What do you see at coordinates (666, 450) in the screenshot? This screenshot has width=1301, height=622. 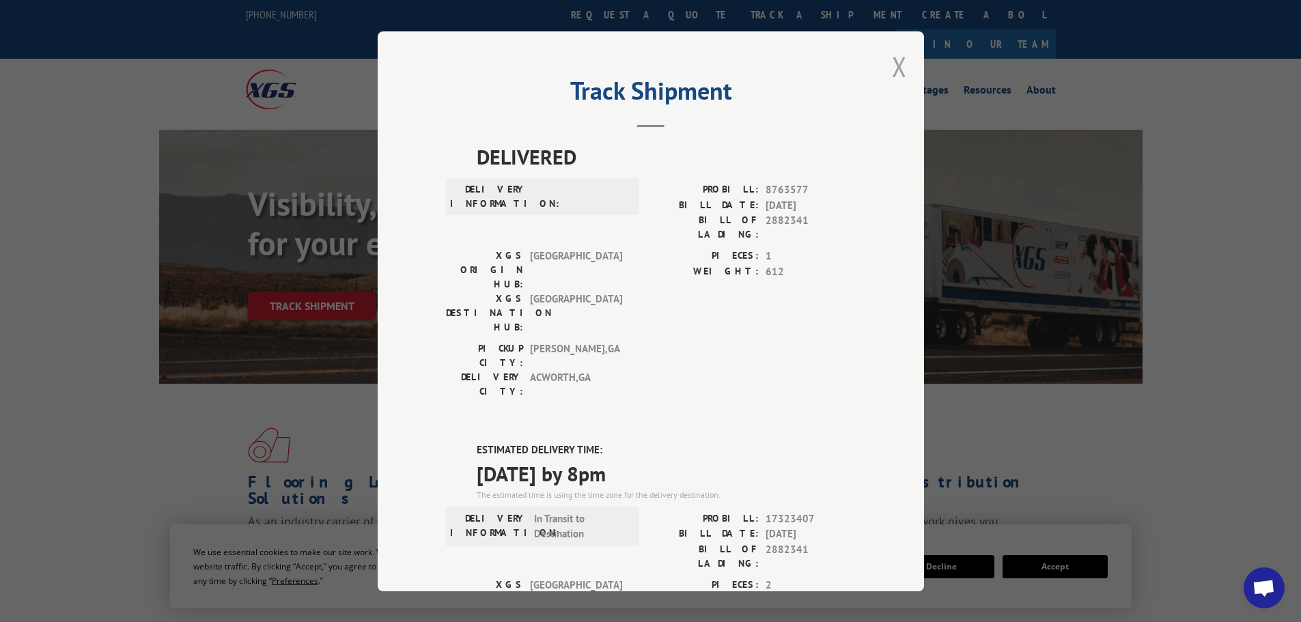 I see `label: ESTIMATED DELIVERY TIME:` at bounding box center [666, 450].